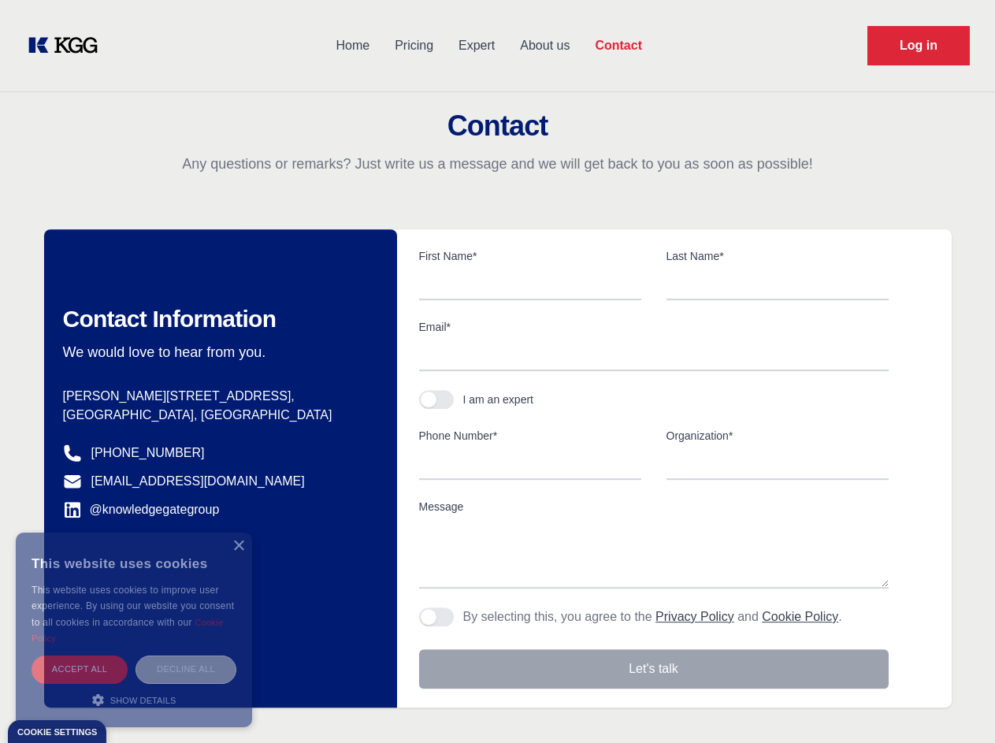 This screenshot has height=743, width=995. Describe the element at coordinates (654, 506) in the screenshot. I see `label: Message` at that location.